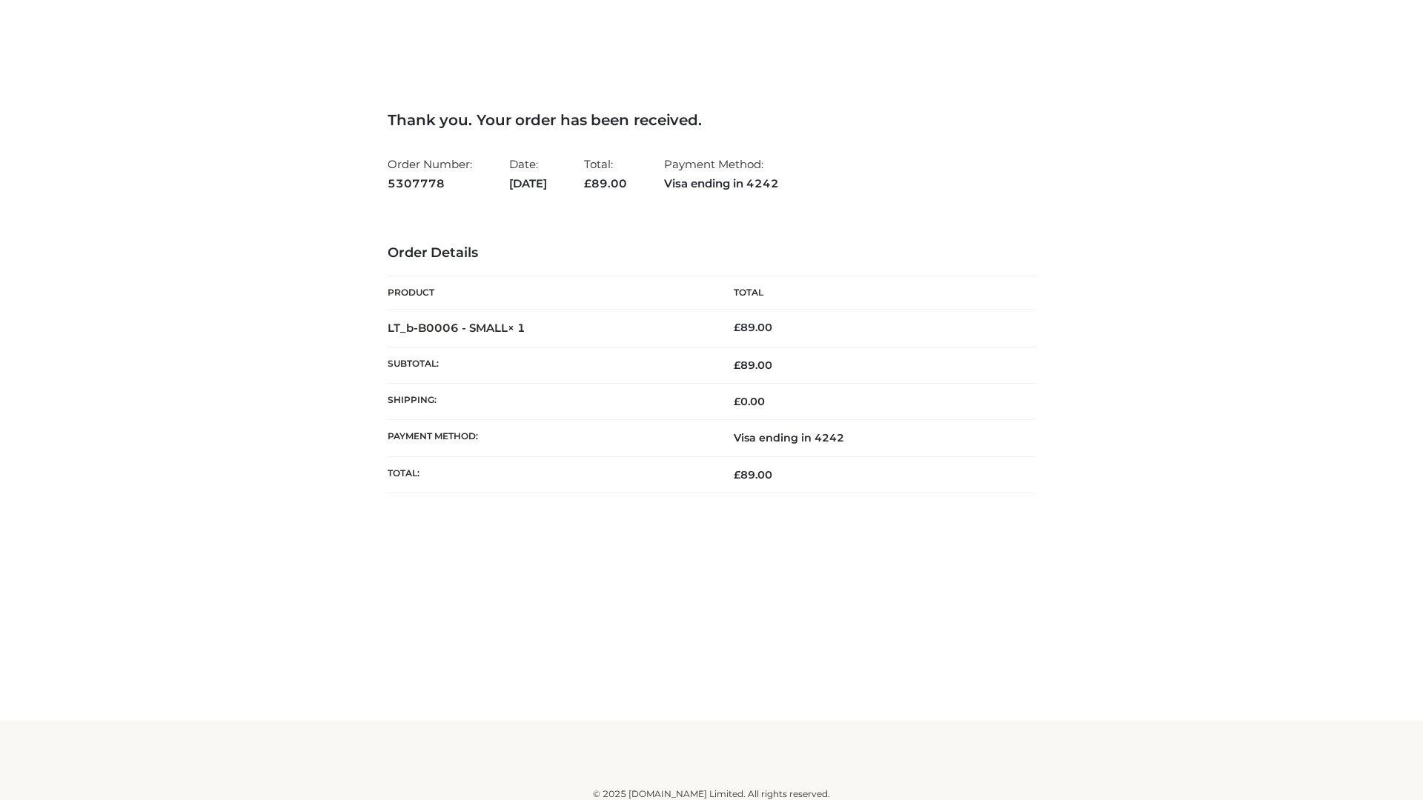 The image size is (1423, 800). What do you see at coordinates (430, 184) in the screenshot?
I see `strong: 5307778` at bounding box center [430, 184].